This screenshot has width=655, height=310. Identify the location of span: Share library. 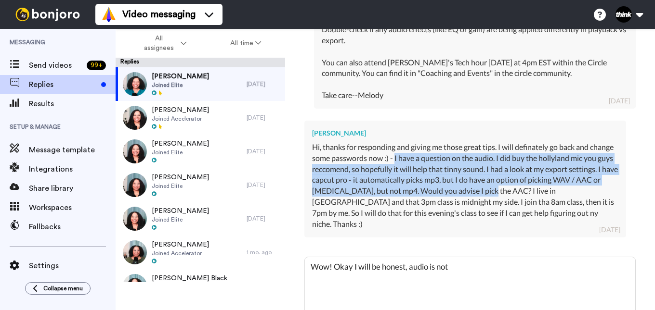
(72, 189).